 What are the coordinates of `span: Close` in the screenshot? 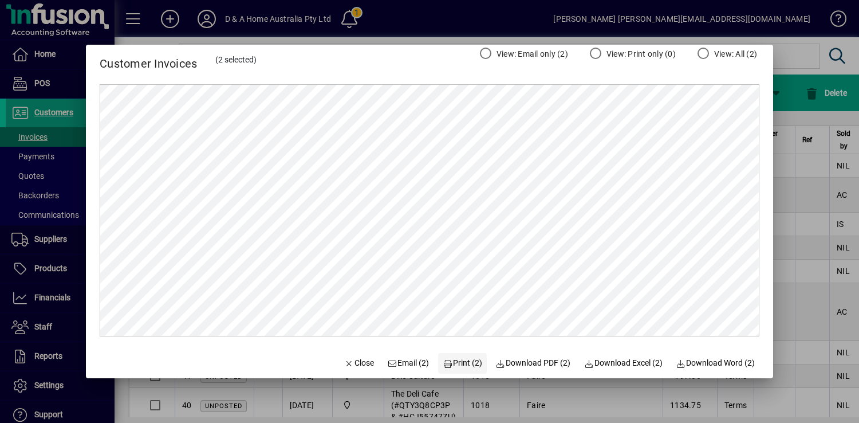 It's located at (359, 363).